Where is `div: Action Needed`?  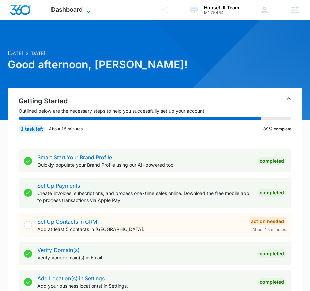
div: Action Needed is located at coordinates (268, 222).